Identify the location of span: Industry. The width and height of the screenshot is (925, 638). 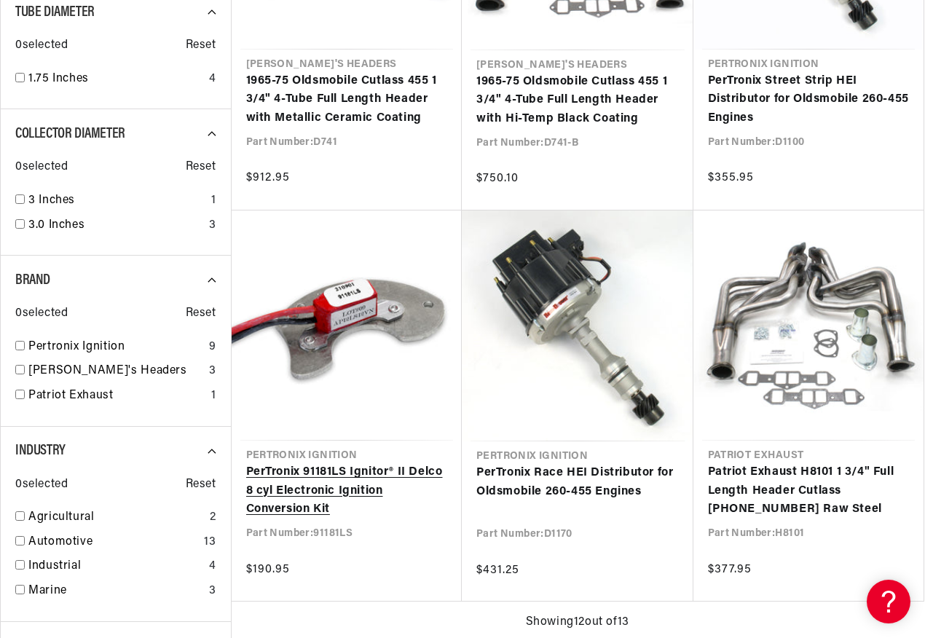
(40, 451).